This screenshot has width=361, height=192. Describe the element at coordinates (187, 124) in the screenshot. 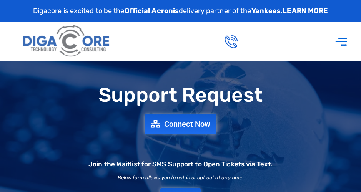

I see `span: Connect Now` at that location.